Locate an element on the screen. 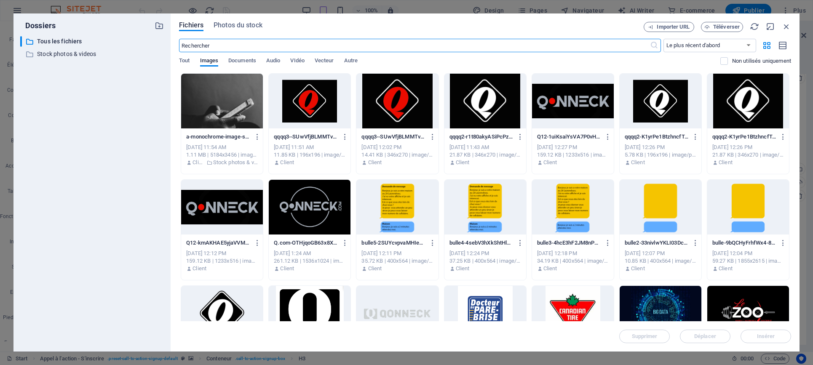 The width and height of the screenshot is (813, 365). p: bulle-9bQCHyFrhfWx4-8UVL4zZA.png is located at coordinates (744, 243).